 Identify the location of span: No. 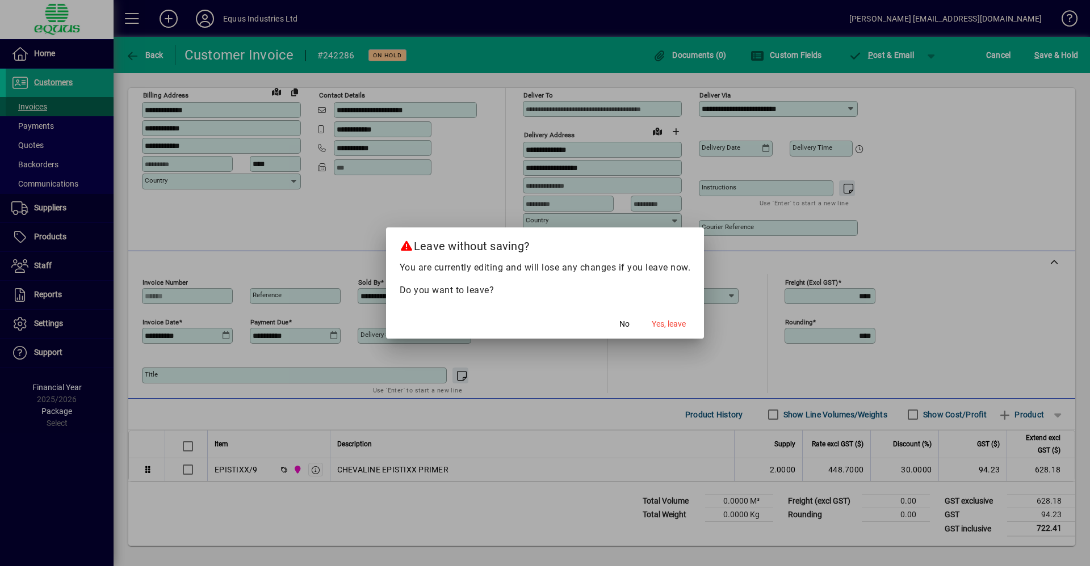
(624, 324).